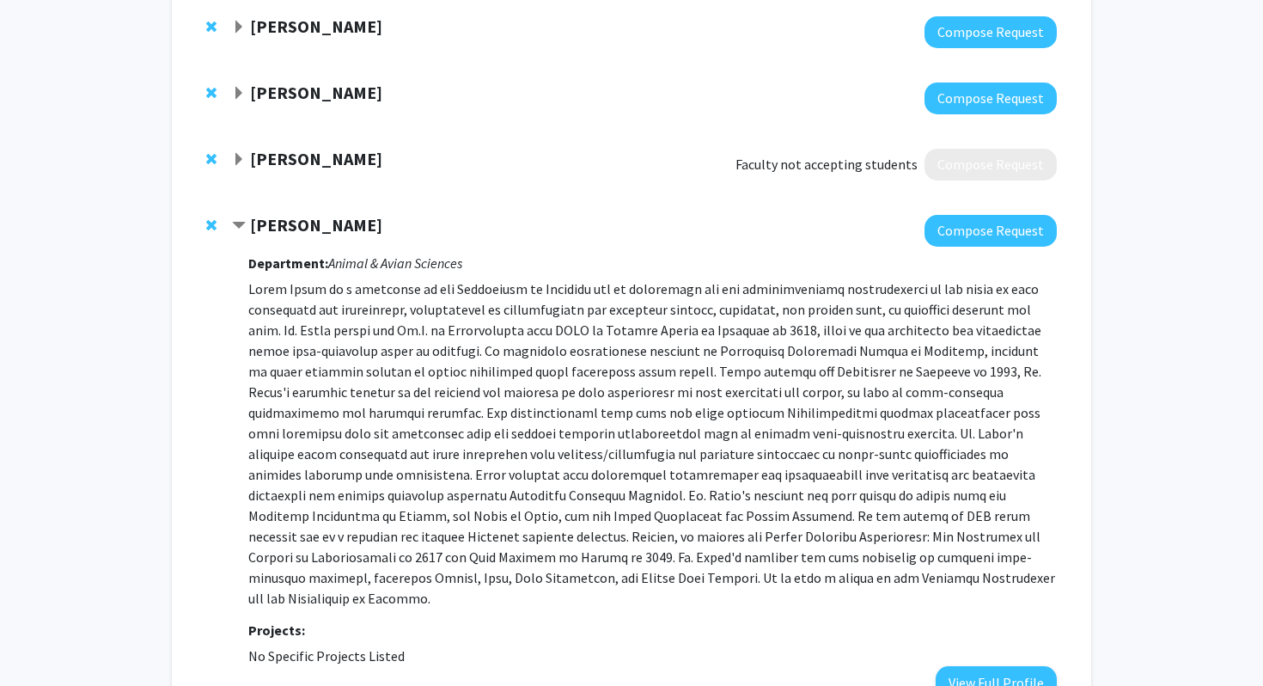 Image resolution: width=1263 pixels, height=686 pixels. What do you see at coordinates (288, 263) in the screenshot?
I see `strong: Department:` at bounding box center [288, 263].